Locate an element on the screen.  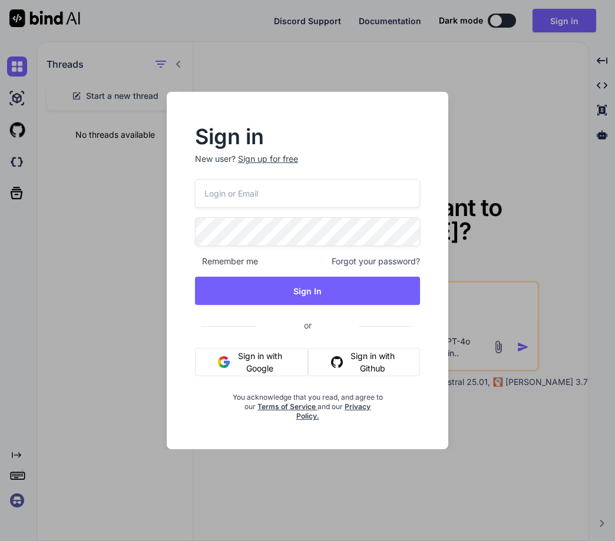
a: Terms of Service is located at coordinates (287, 406).